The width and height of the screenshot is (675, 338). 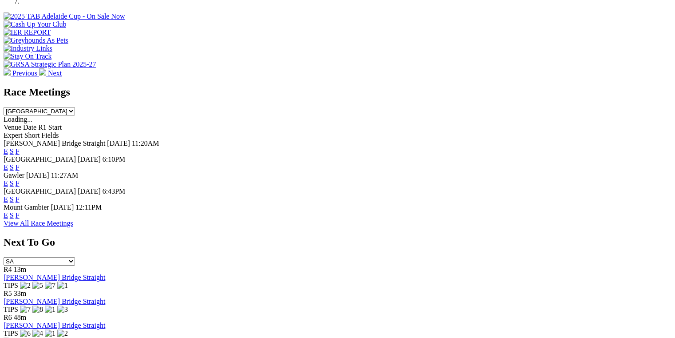 I want to click on img: Greyhounds As Pets, so click(x=36, y=40).